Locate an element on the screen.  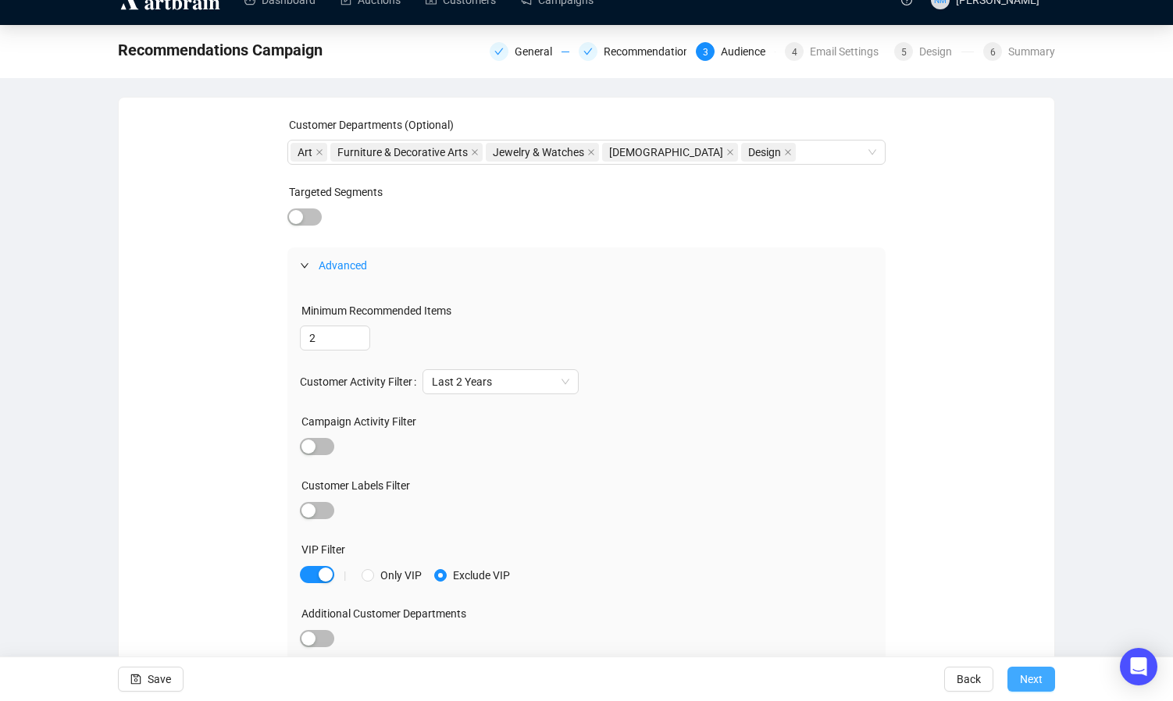
label: Additional Customer Departments is located at coordinates (384, 614).